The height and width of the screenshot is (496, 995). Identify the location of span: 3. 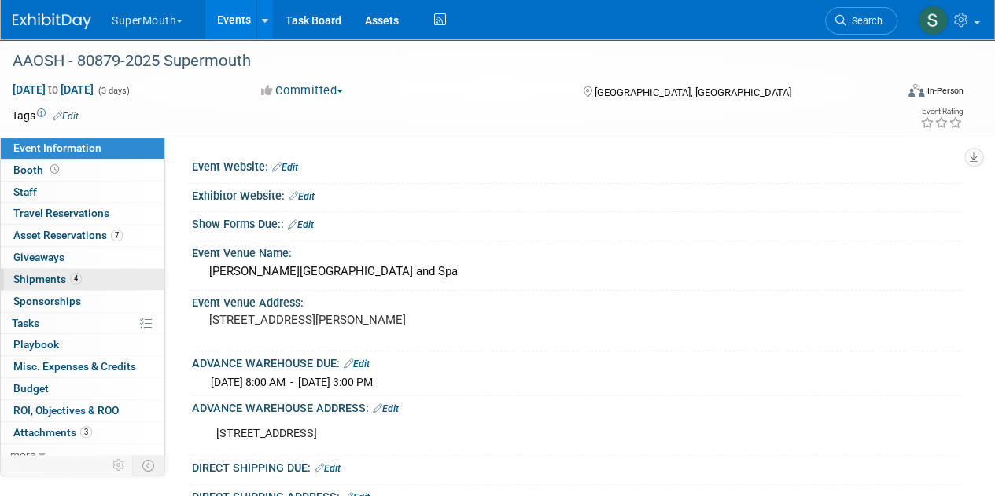
(86, 432).